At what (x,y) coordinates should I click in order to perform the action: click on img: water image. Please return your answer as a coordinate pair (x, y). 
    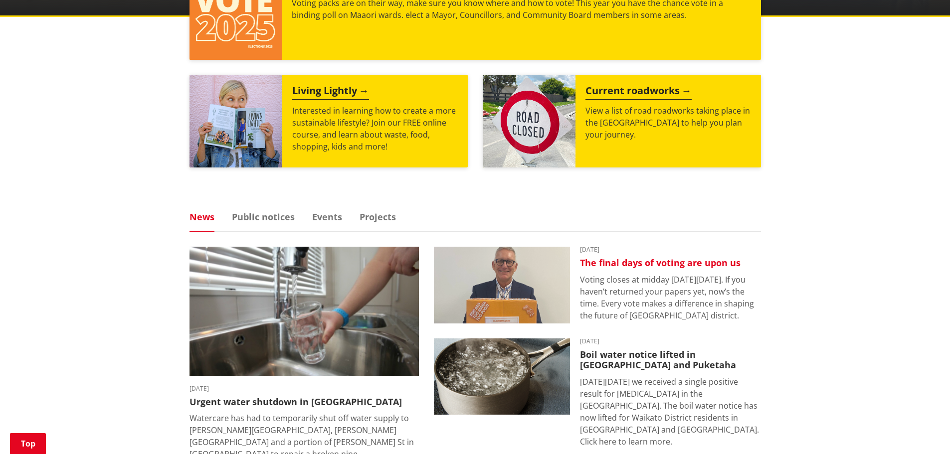
    Looking at the image, I should click on (304, 311).